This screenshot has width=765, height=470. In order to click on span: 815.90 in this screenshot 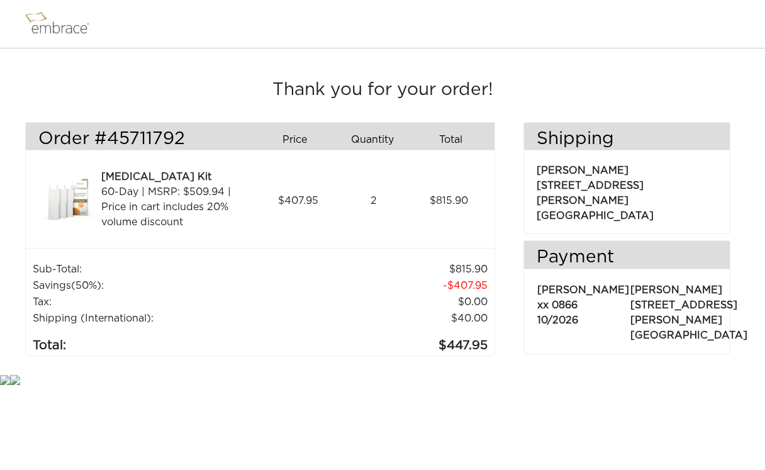, I will do `click(449, 201)`.